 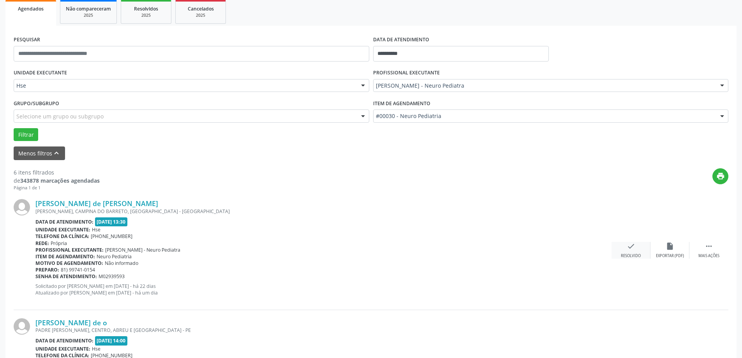 What do you see at coordinates (36, 103) in the screenshot?
I see `label: Grupo/Subgrupo` at bounding box center [36, 103].